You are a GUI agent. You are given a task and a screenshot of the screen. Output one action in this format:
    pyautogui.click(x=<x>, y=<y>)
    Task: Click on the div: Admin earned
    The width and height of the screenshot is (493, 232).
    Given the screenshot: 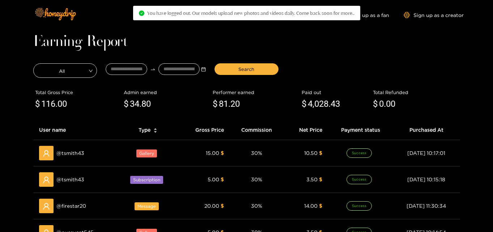 What is the action you would take?
    pyautogui.click(x=166, y=92)
    